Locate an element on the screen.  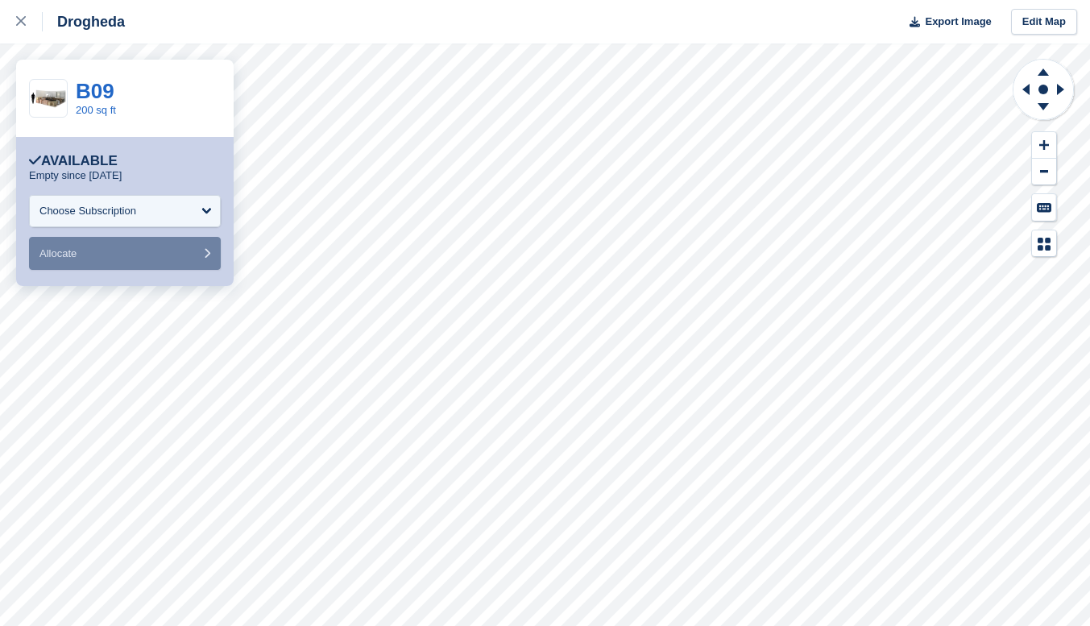
button: Zoom In is located at coordinates (1044, 145).